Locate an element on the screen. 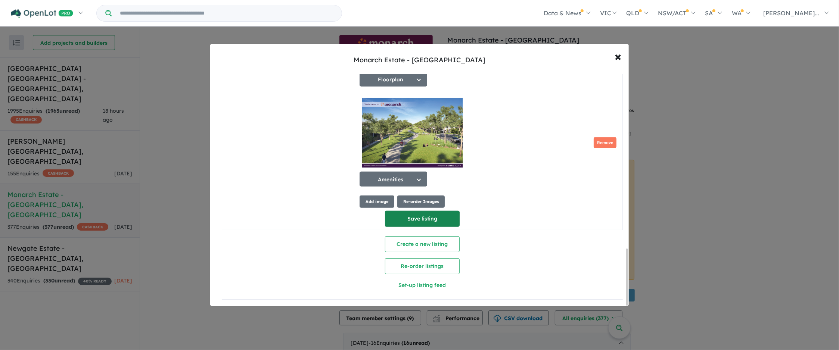 The width and height of the screenshot is (839, 350). button: Amenities is located at coordinates (393, 179).